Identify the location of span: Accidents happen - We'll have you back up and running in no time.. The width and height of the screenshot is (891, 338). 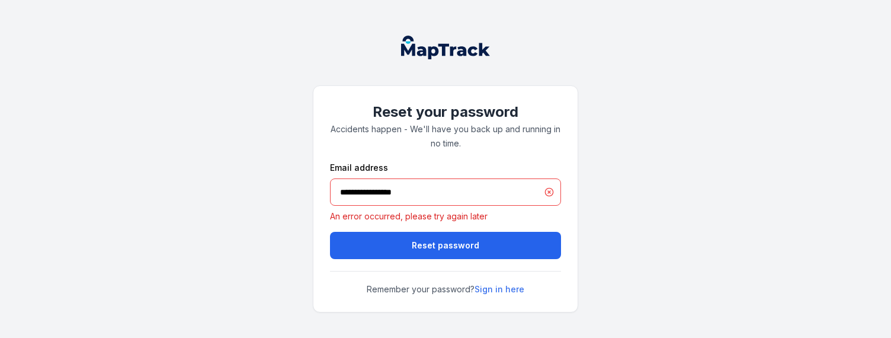
(445, 136).